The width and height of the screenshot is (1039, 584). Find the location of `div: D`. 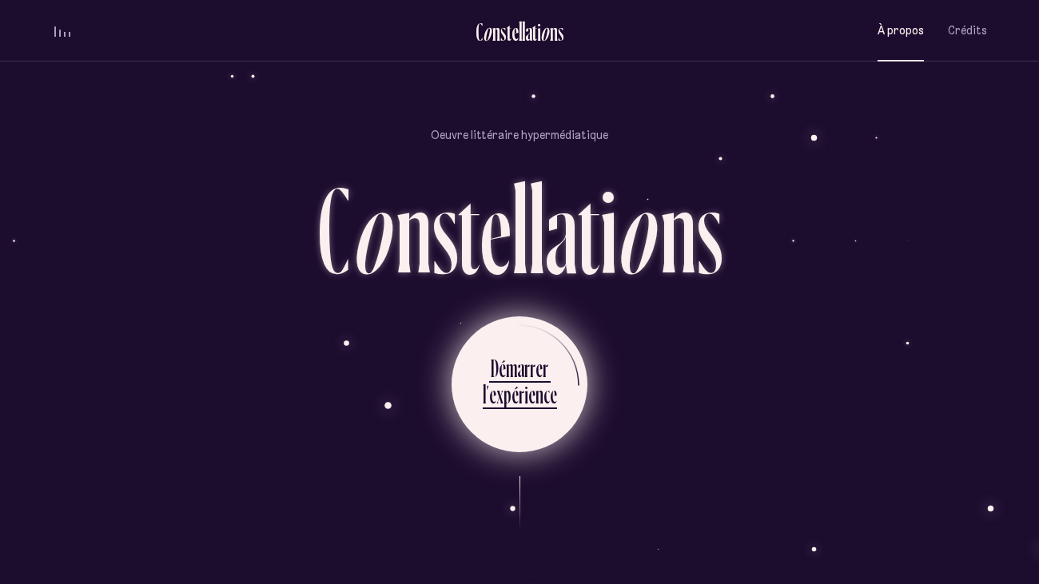

div: D is located at coordinates (495, 368).